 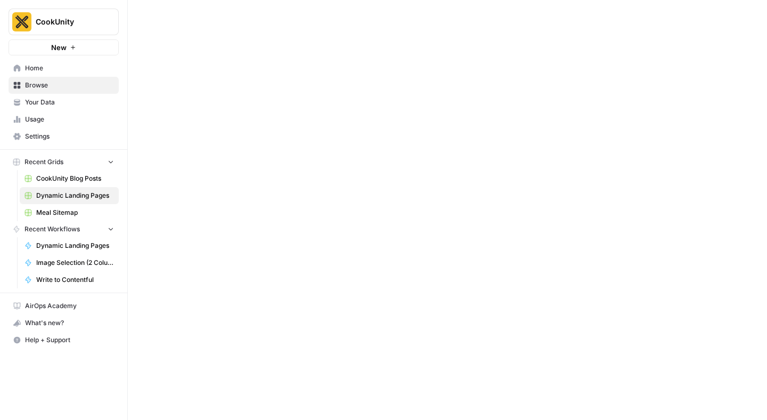 I want to click on button: Recent Workflows, so click(x=63, y=229).